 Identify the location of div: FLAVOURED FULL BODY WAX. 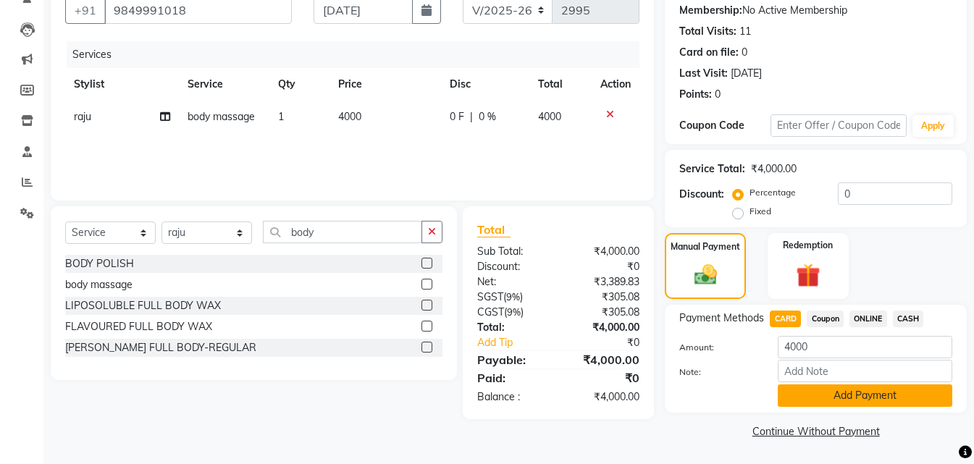
(138, 327).